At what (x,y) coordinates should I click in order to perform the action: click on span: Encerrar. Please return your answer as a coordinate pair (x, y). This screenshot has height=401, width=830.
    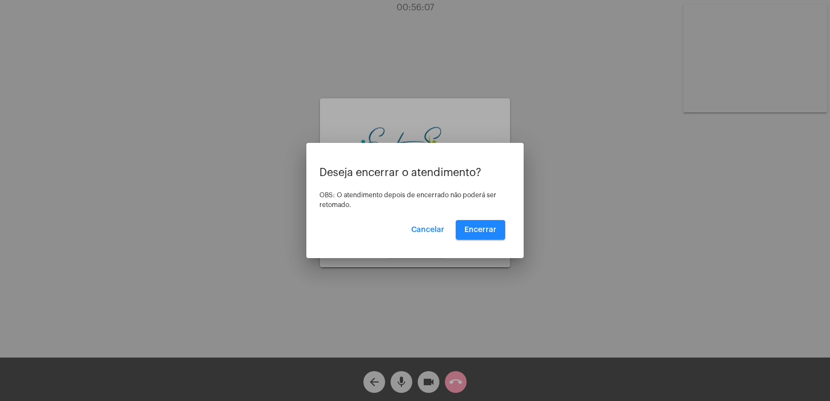
    Looking at the image, I should click on (480, 230).